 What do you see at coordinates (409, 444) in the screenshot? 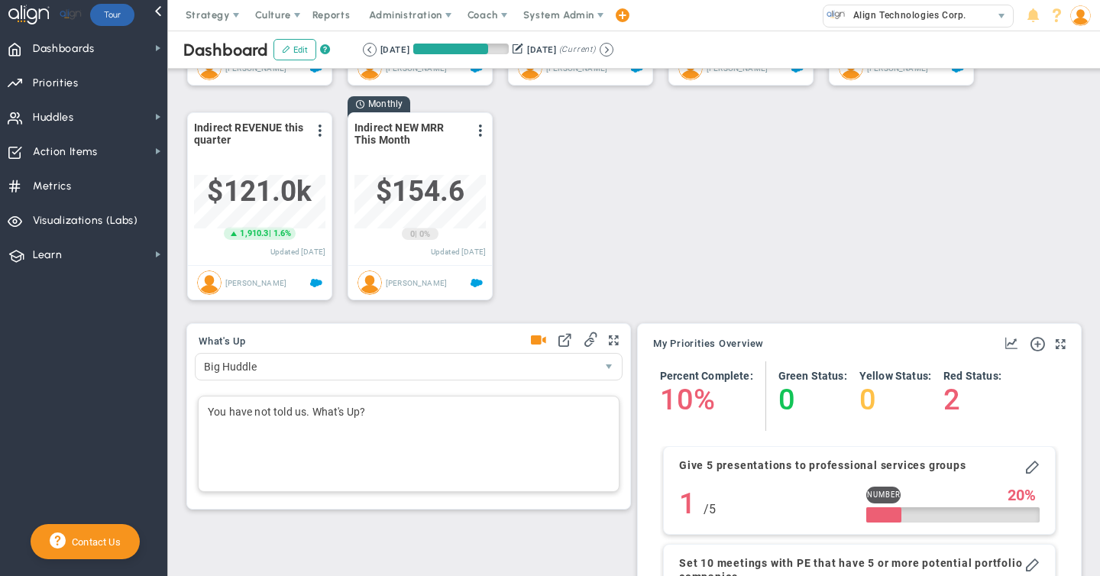
I see `div: You have not told us. What's Up?` at bounding box center [409, 444].